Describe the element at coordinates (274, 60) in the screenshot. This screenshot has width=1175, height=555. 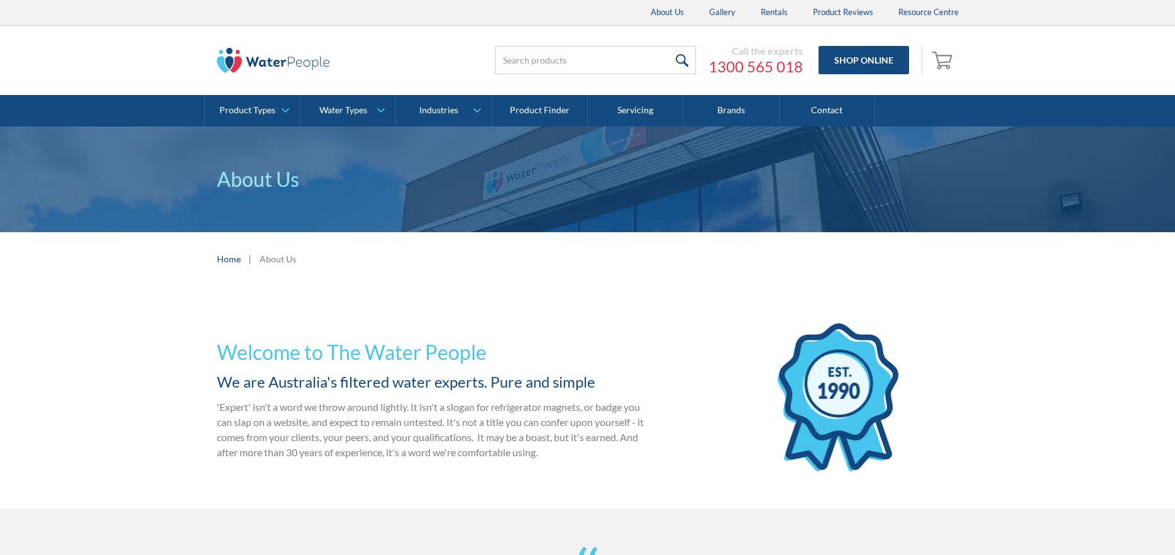
I see `img: The Water People` at that location.